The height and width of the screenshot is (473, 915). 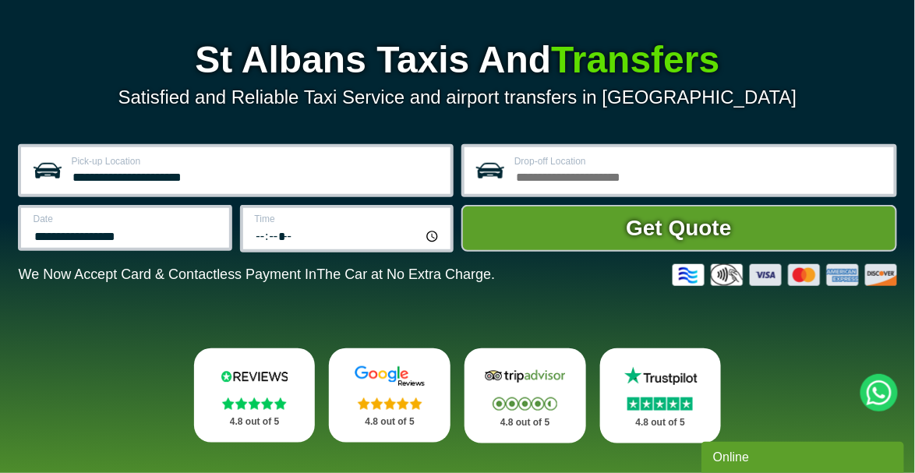 I want to click on span: Transfers, so click(x=635, y=59).